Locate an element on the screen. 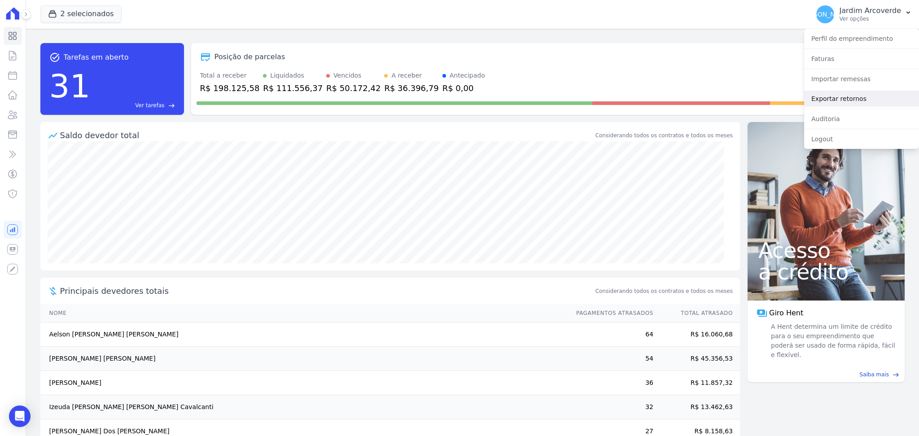  span: A Hent determina um limite de crédito para o seu empreendimento que poderá ser usado de forma ráp... is located at coordinates (833, 341).